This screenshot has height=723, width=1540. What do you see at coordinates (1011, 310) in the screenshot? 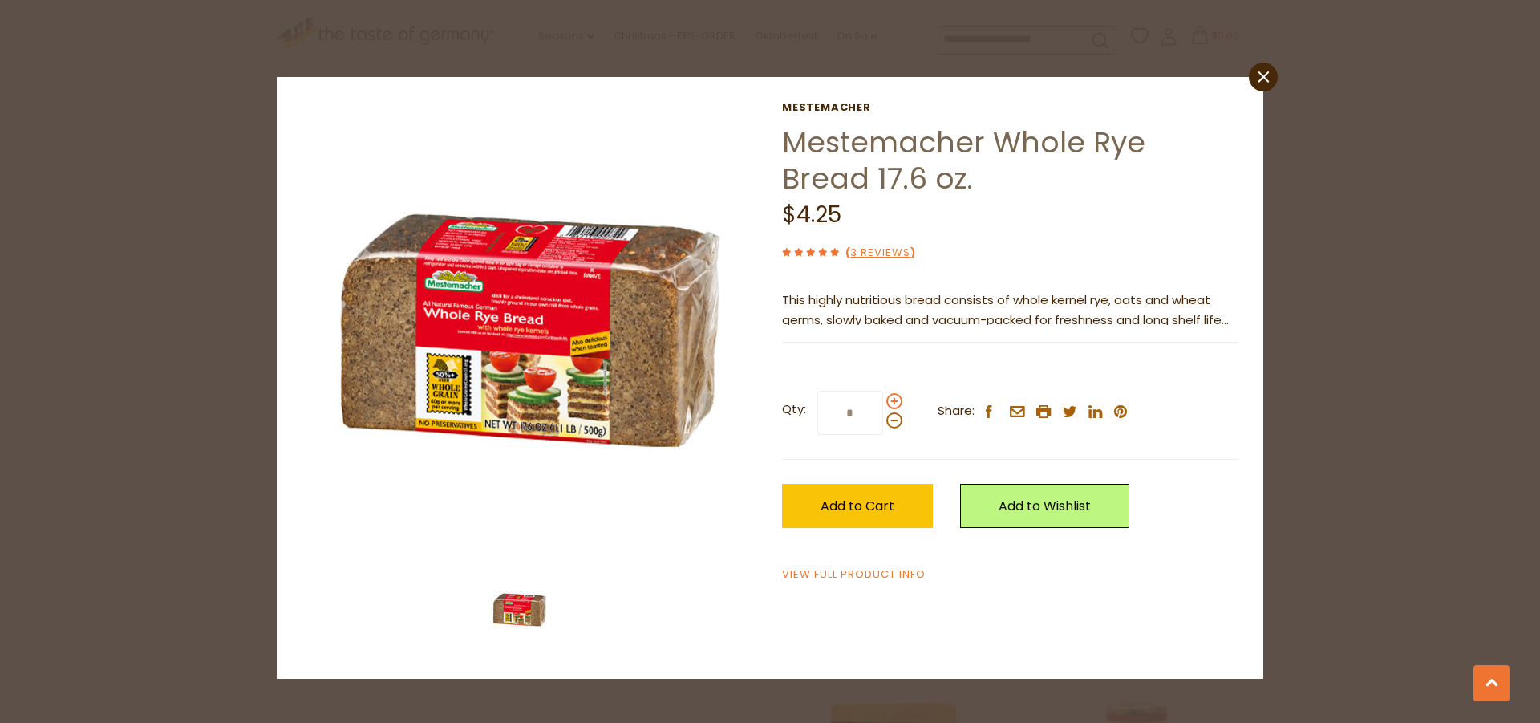
I see `p: This highly nutritious bread consists of whole kernel rye, oats and wheat germs, slowly baked and...` at bounding box center [1011, 310].